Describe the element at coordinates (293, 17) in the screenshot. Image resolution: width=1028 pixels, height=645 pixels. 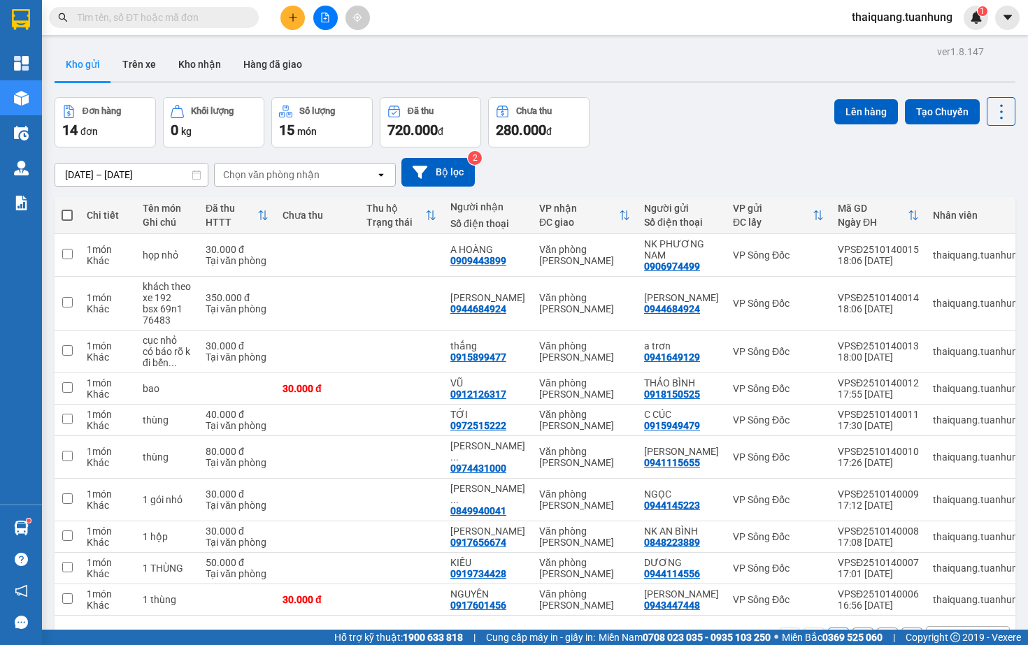
I see `span: plus` at that location.